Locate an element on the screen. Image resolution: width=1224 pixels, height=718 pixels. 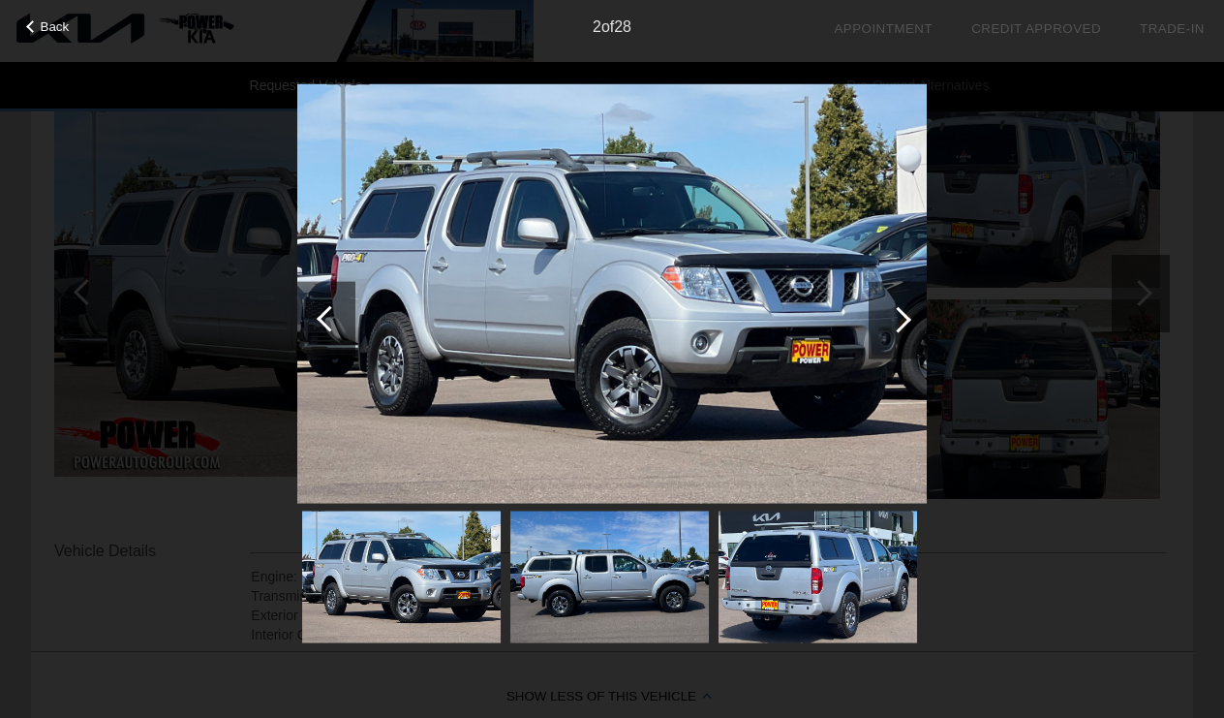
a: Appointment is located at coordinates (883, 28).